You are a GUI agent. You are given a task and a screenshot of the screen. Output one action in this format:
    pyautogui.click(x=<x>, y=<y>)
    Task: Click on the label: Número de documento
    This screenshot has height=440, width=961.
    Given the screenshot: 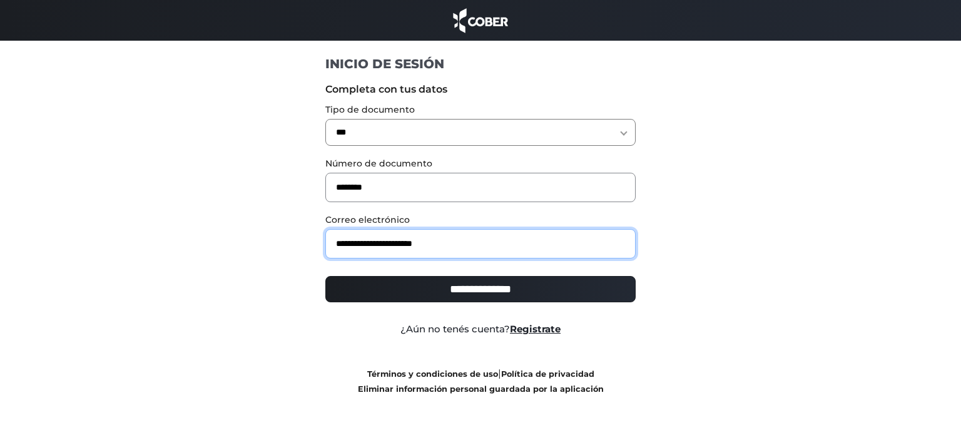 What is the action you would take?
    pyautogui.click(x=480, y=163)
    